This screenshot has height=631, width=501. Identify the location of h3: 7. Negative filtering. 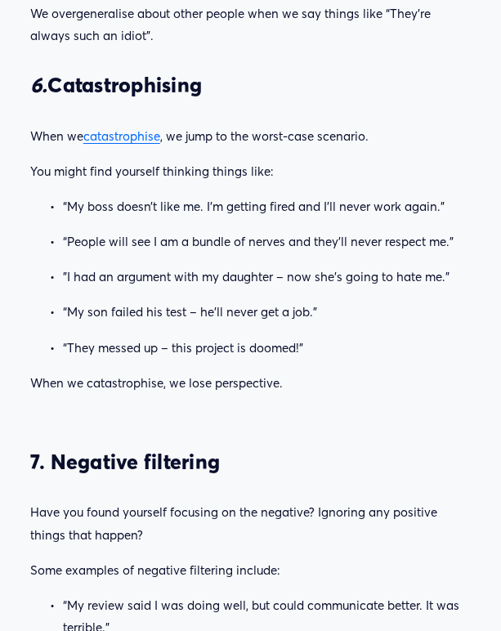
(250, 462).